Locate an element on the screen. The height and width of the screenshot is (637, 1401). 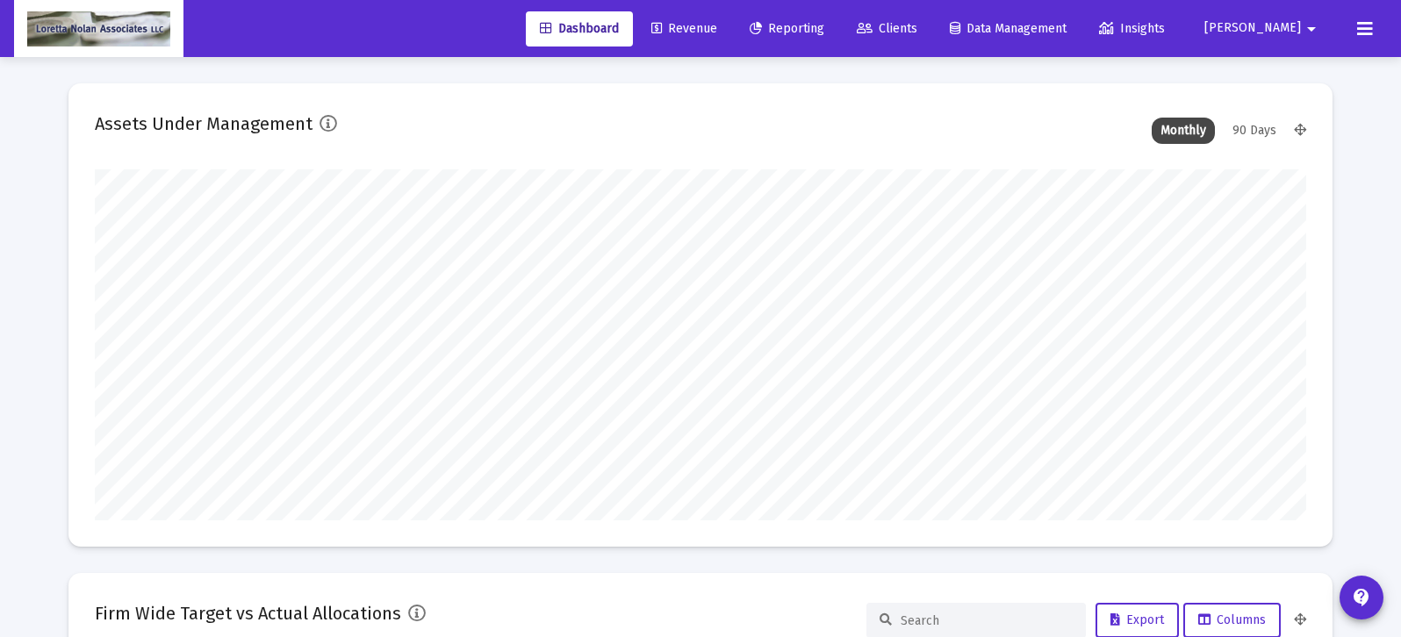
span: Export is located at coordinates (1137, 620).